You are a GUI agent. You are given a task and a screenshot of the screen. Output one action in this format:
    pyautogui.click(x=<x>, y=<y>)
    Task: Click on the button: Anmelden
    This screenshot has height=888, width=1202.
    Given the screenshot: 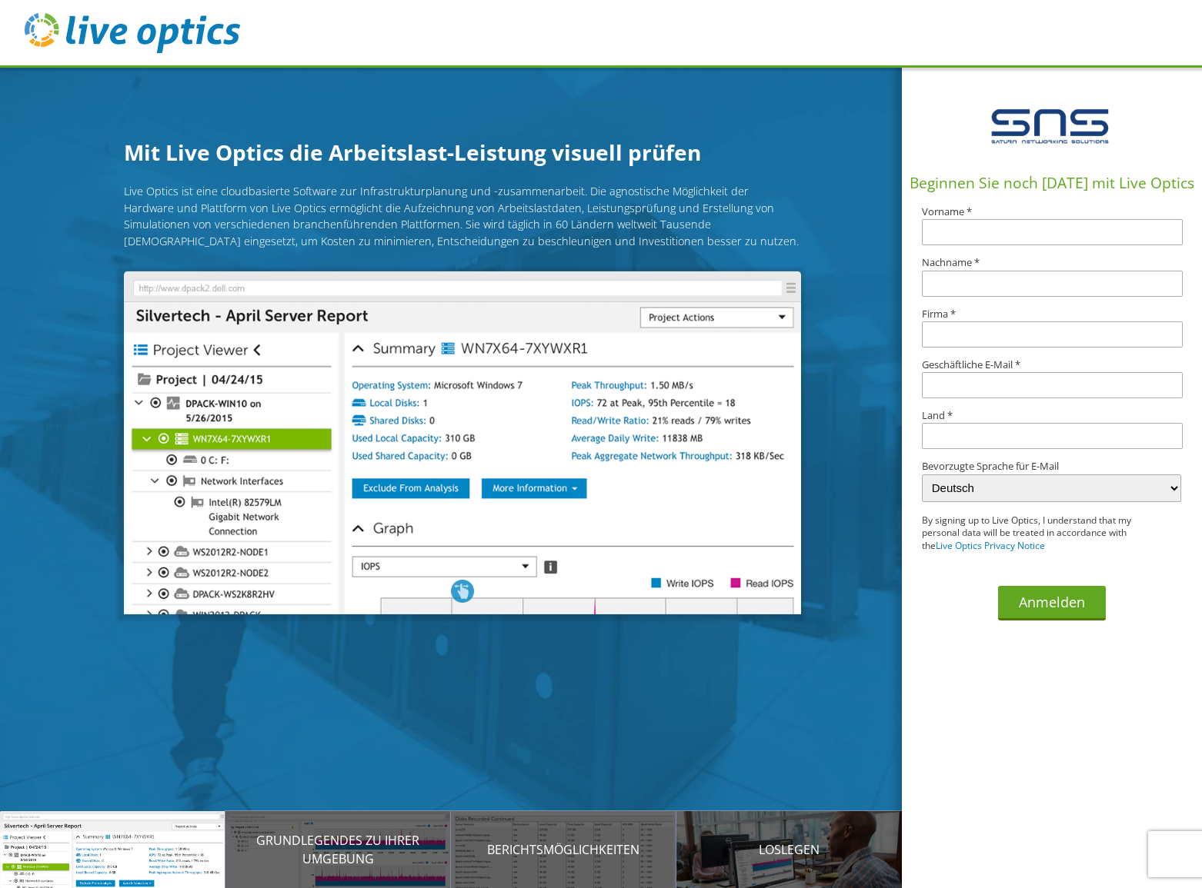 What is the action you would take?
    pyautogui.click(x=1052, y=603)
    